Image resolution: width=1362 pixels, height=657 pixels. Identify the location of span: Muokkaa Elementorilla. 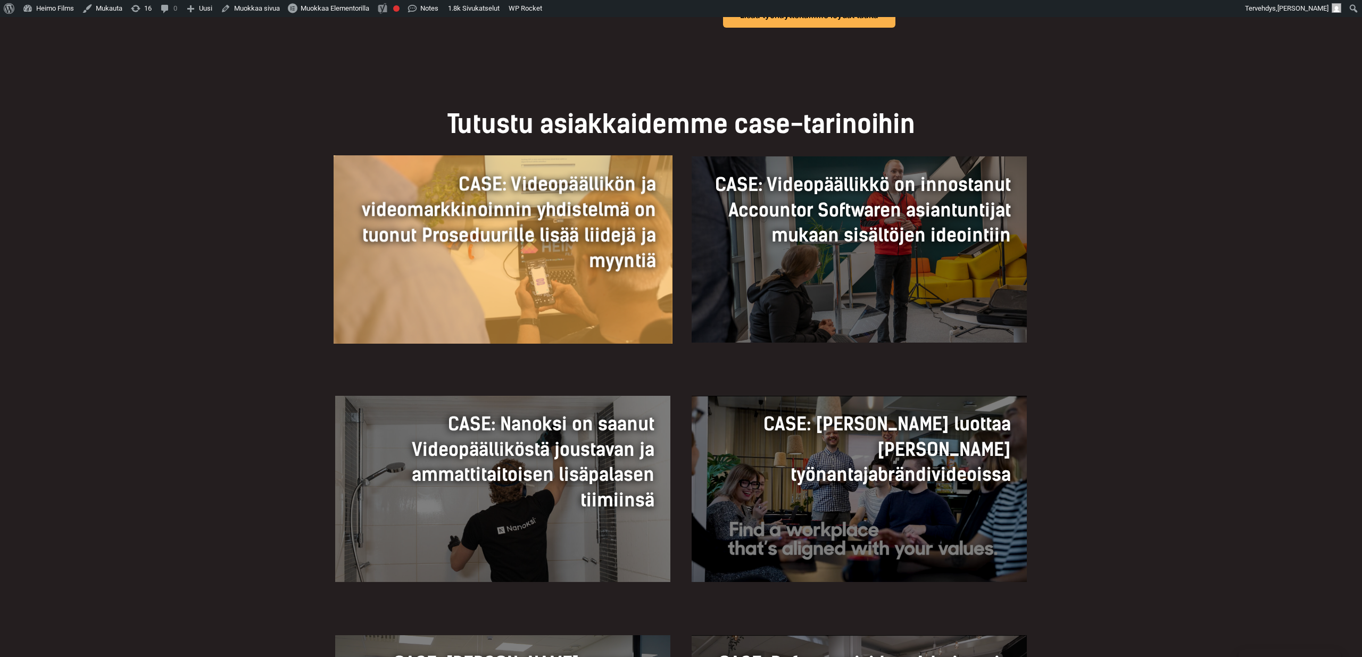
(335, 8).